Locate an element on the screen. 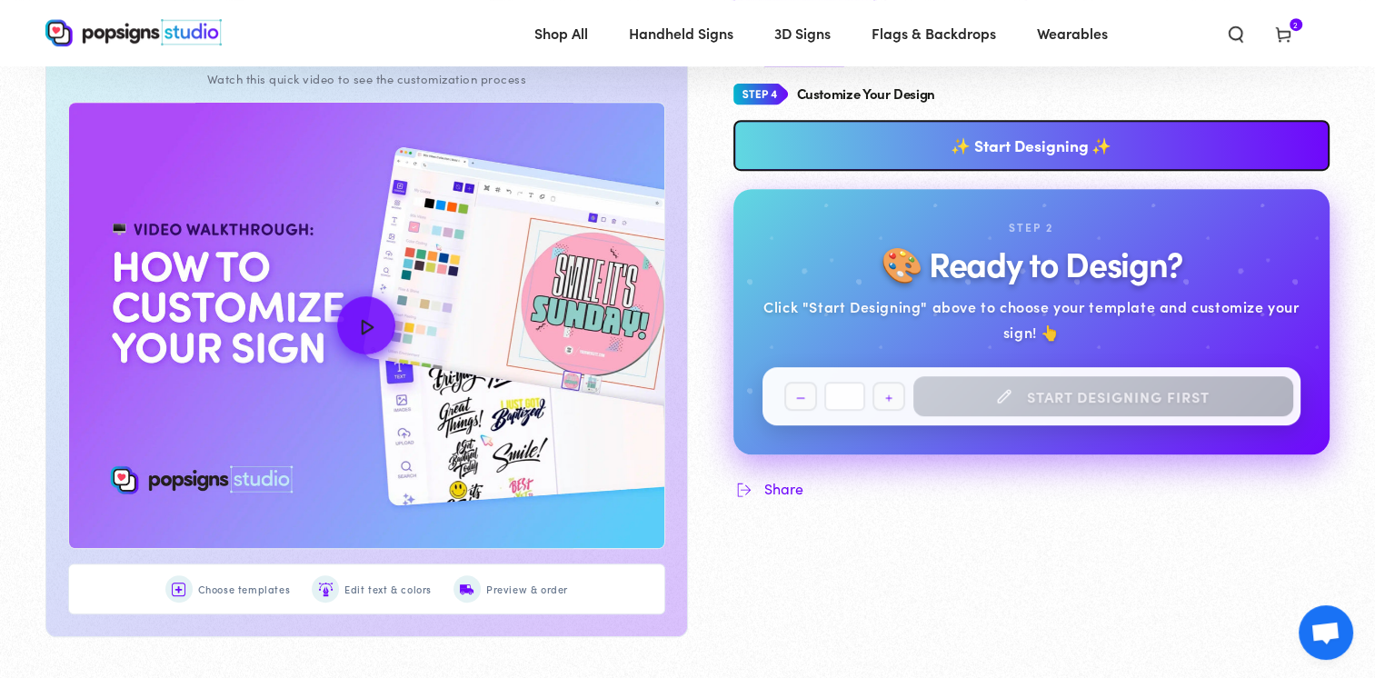 This screenshot has width=1375, height=678. span: Handheld Signs is located at coordinates (681, 33).